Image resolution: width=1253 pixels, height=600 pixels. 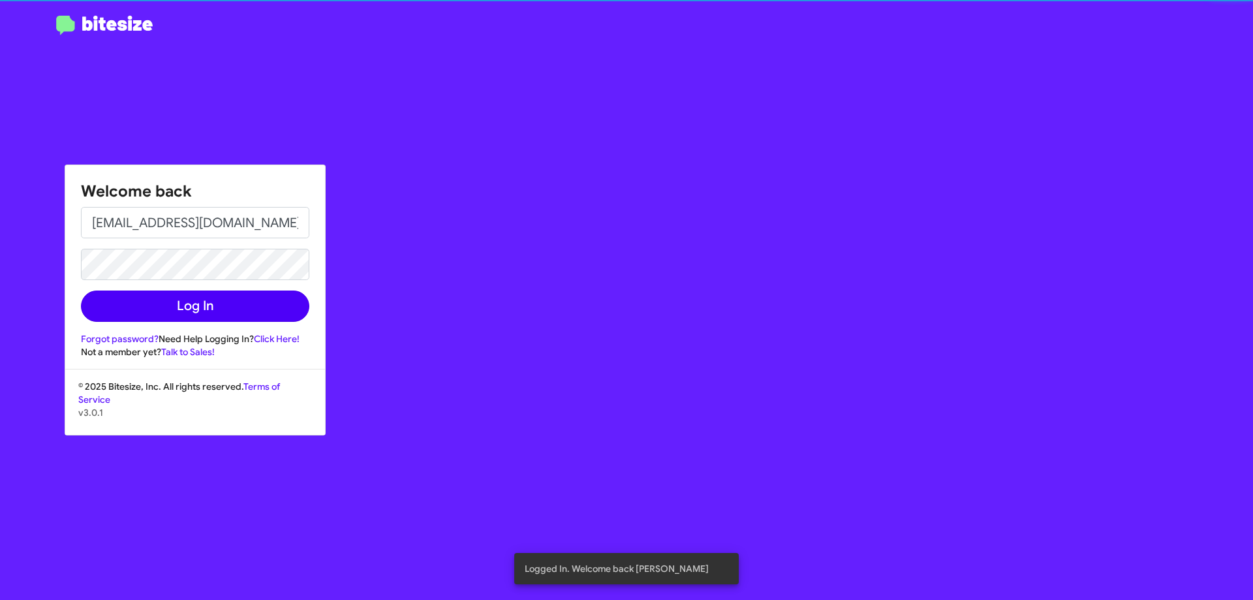 What do you see at coordinates (188, 352) in the screenshot?
I see `a: Talk to Sales!` at bounding box center [188, 352].